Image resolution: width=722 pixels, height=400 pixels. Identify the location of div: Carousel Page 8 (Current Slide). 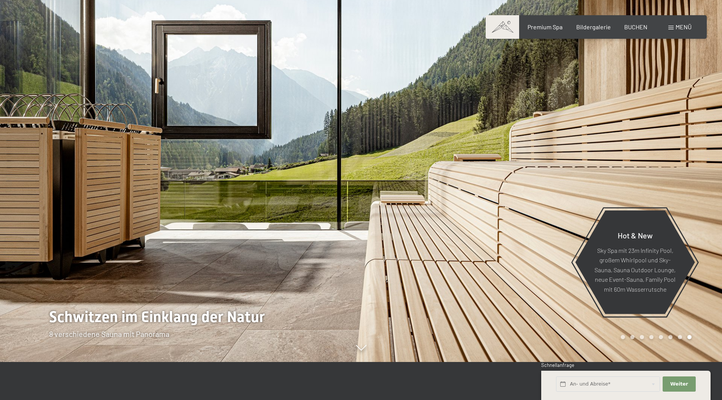
(689, 337).